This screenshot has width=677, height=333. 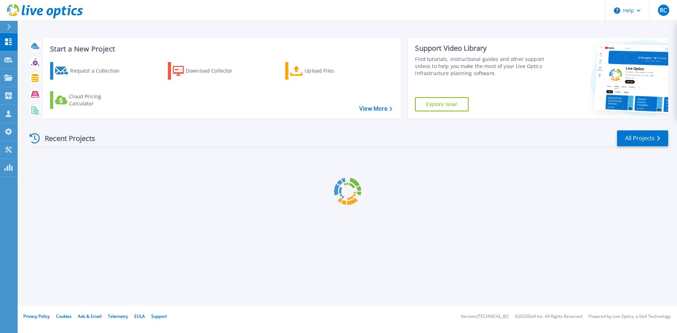 What do you see at coordinates (324, 71) in the screenshot?
I see `a: Upload Files` at bounding box center [324, 71].